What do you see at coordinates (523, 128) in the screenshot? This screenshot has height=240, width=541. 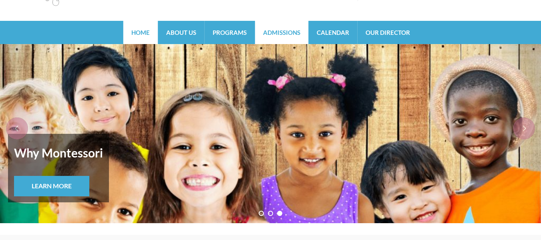 I see `div: next` at bounding box center [523, 128].